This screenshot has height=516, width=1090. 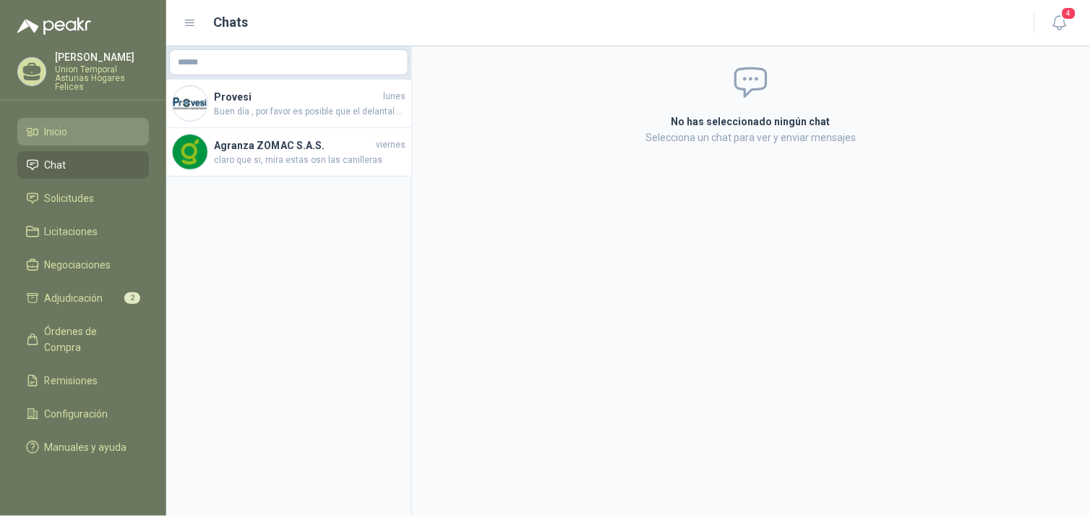 I want to click on span: Solicitudes, so click(x=69, y=198).